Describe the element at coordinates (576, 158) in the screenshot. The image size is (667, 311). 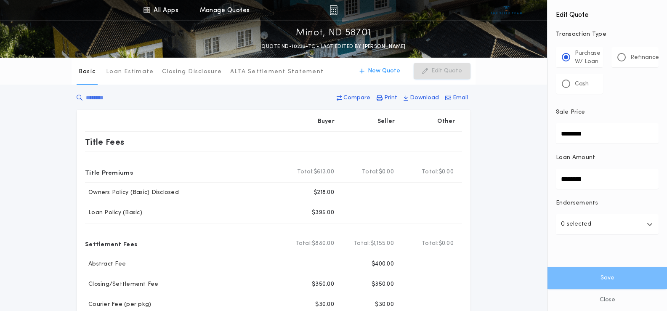
I see `p: Loan Amount` at that location.